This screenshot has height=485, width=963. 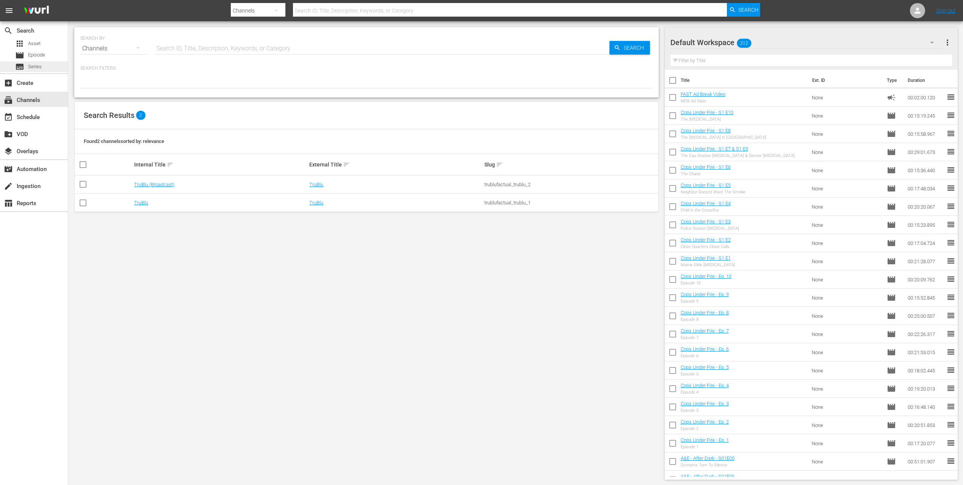 What do you see at coordinates (706, 258) in the screenshot?
I see `a: Cops Under Fire - S1 E1` at bounding box center [706, 258].